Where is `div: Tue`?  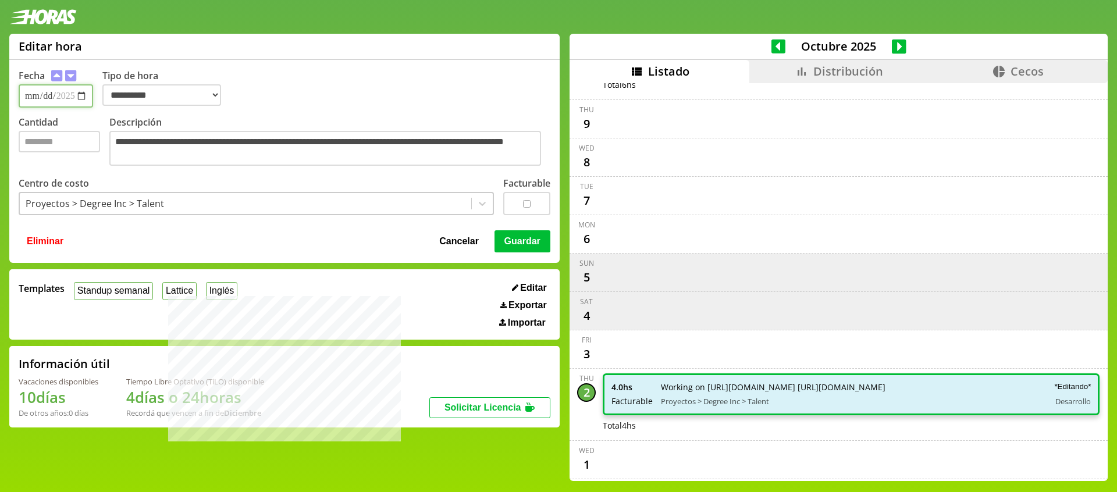
div: Tue is located at coordinates (587, 186).